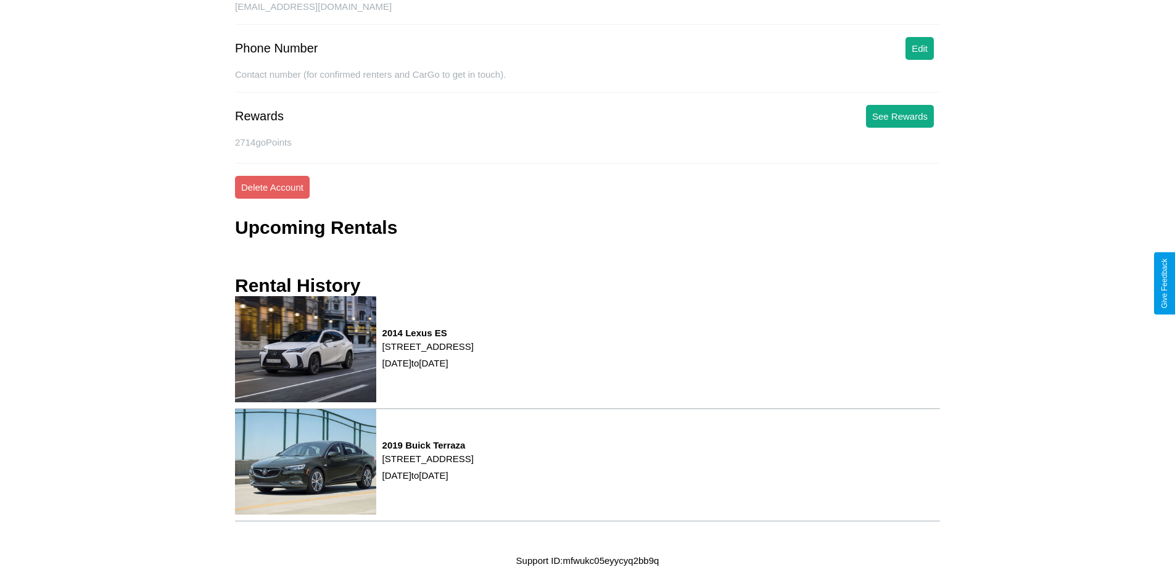 The image size is (1175, 567). I want to click on div: Rewards, so click(259, 116).